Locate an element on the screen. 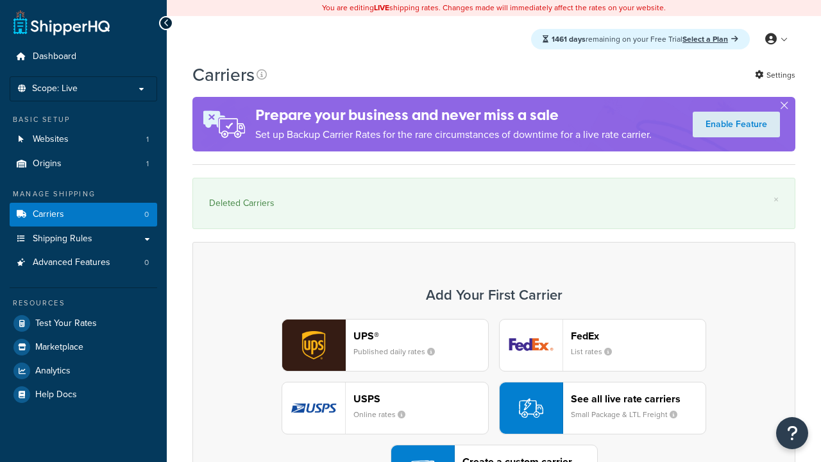 This screenshot has width=821, height=462. li: Dashboard is located at coordinates (83, 56).